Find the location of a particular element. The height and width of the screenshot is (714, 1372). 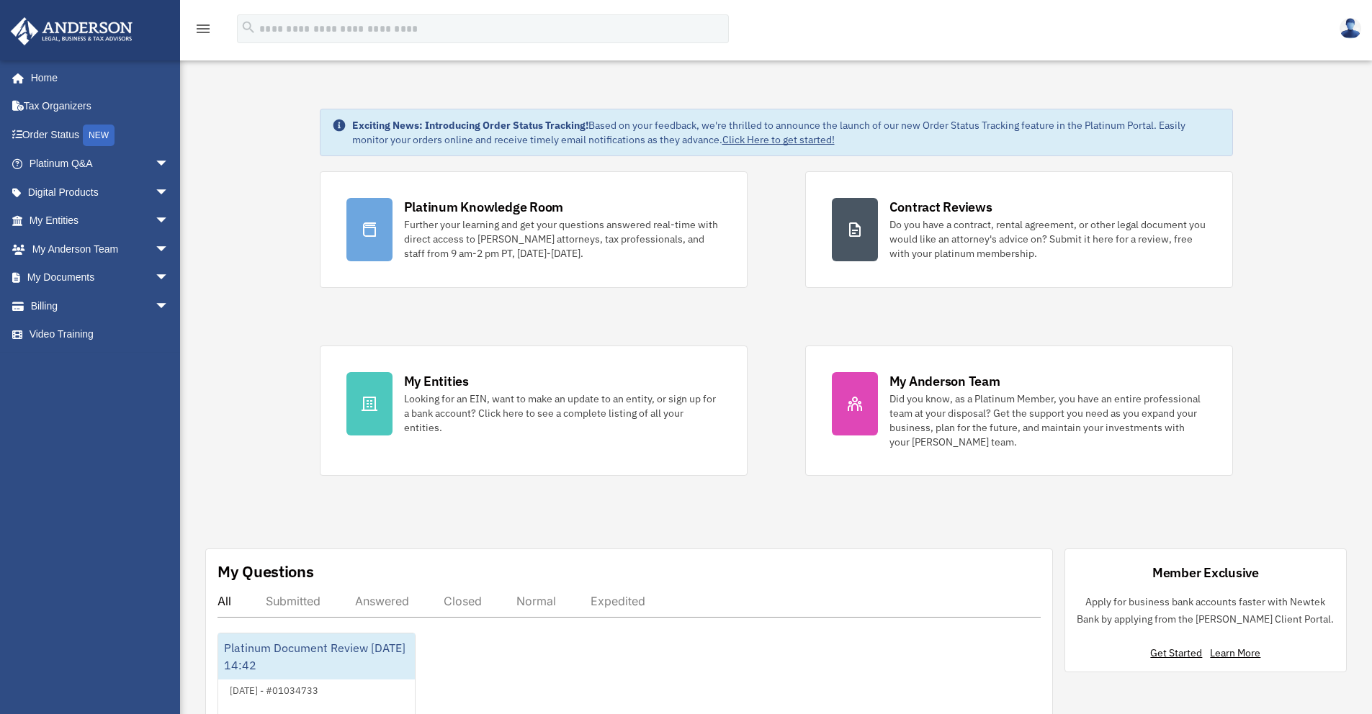

a: Tax Organizers is located at coordinates (100, 107).